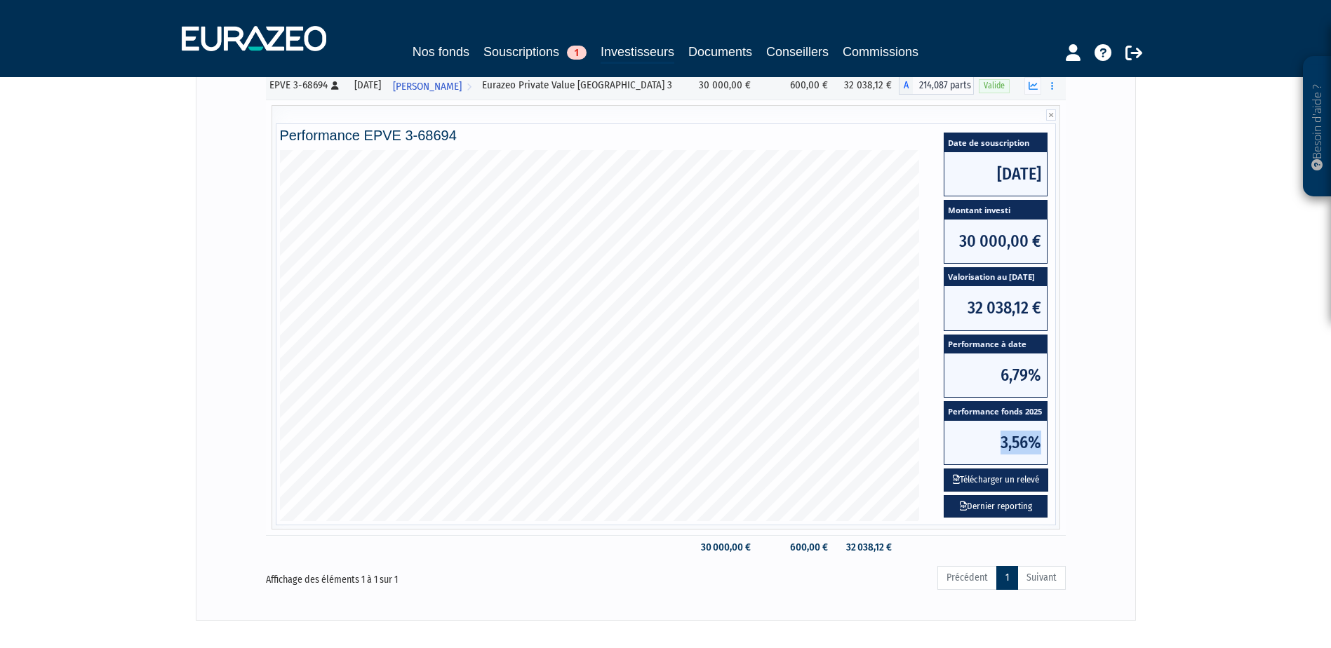 Image resolution: width=1331 pixels, height=648 pixels. Describe the element at coordinates (469, 86) in the screenshot. I see `i: Voir l'investisseur` at that location.